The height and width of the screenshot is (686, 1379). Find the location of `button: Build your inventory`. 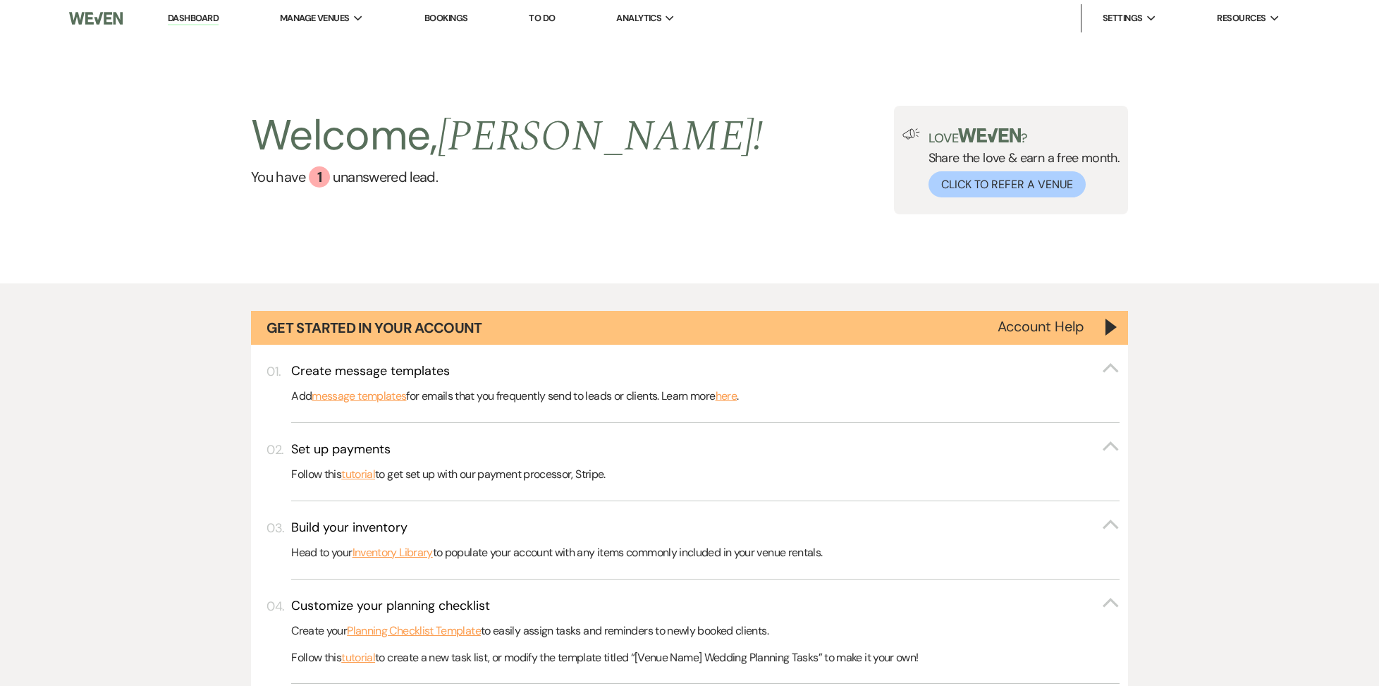

button: Build your inventory is located at coordinates (705, 527).